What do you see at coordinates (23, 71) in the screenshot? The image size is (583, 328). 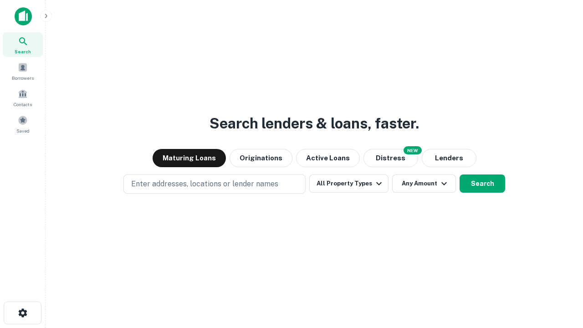 I see `div: Borrowers` at bounding box center [23, 71].